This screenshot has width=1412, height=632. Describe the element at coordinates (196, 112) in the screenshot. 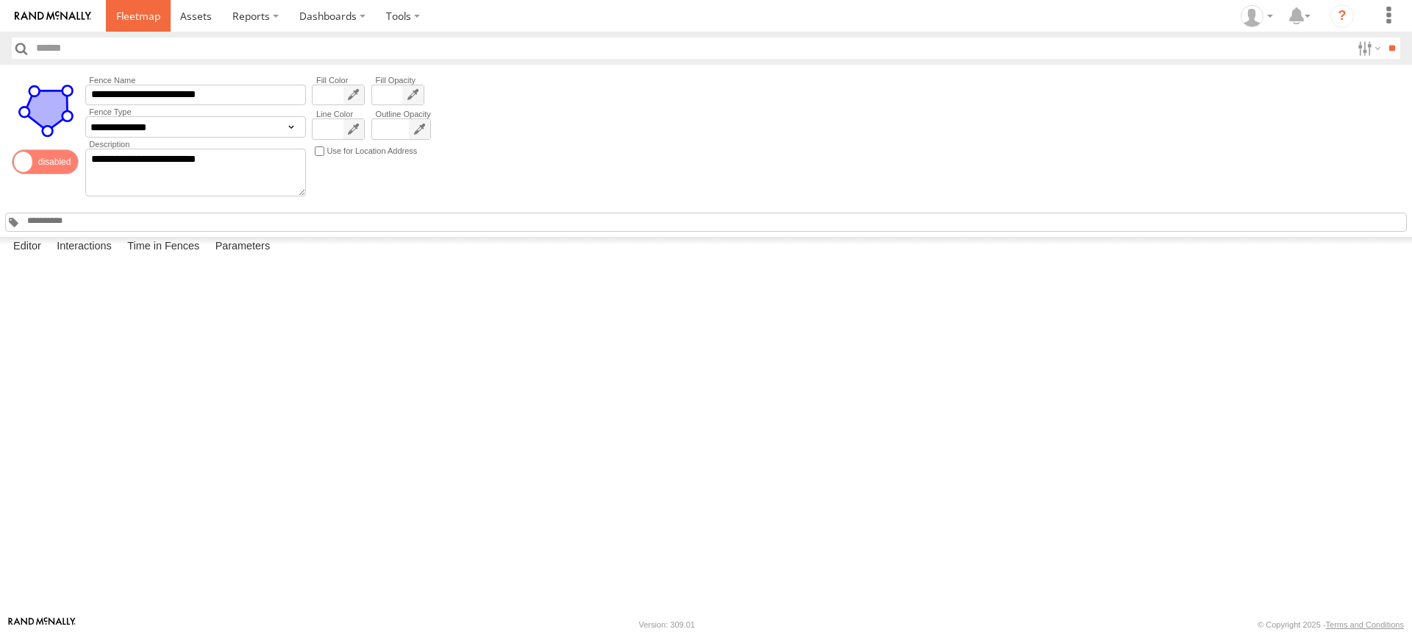

I see `label: Fence Type` at that location.